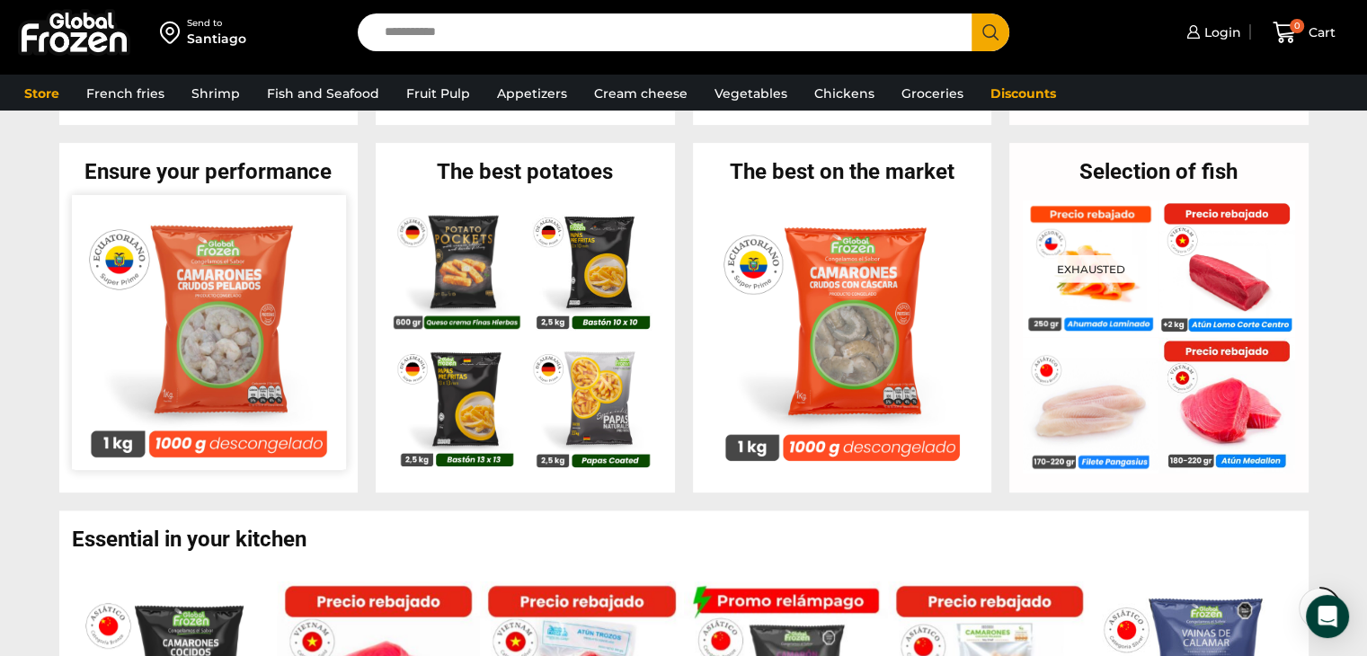 The height and width of the screenshot is (656, 1367). Describe the element at coordinates (641, 93) in the screenshot. I see `font: Cream cheese` at that location.